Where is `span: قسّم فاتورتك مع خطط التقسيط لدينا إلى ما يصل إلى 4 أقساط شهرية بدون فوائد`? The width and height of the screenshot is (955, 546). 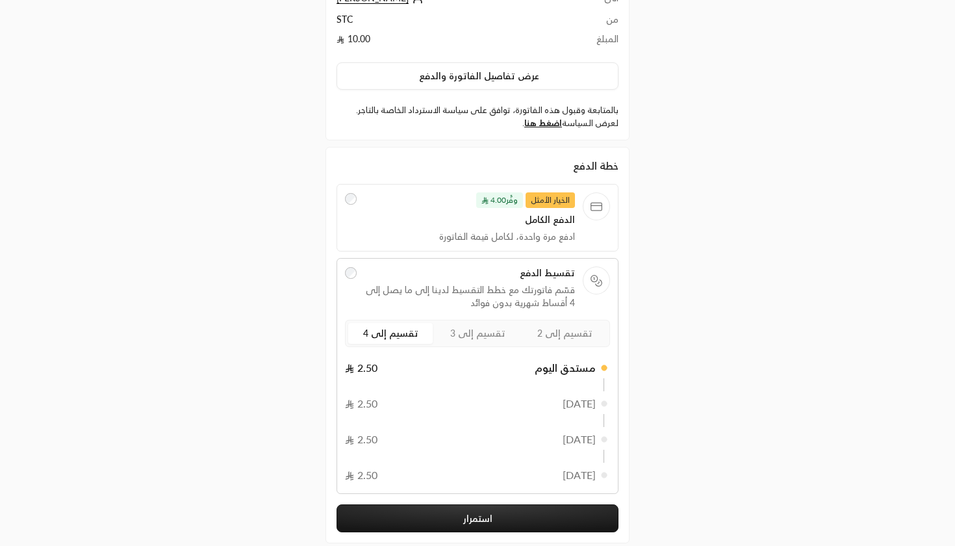 span: قسّم فاتورتك مع خطط التقسيط لدينا إلى ما يصل إلى 4 أقساط شهرية بدون فوائد is located at coordinates (470, 296).